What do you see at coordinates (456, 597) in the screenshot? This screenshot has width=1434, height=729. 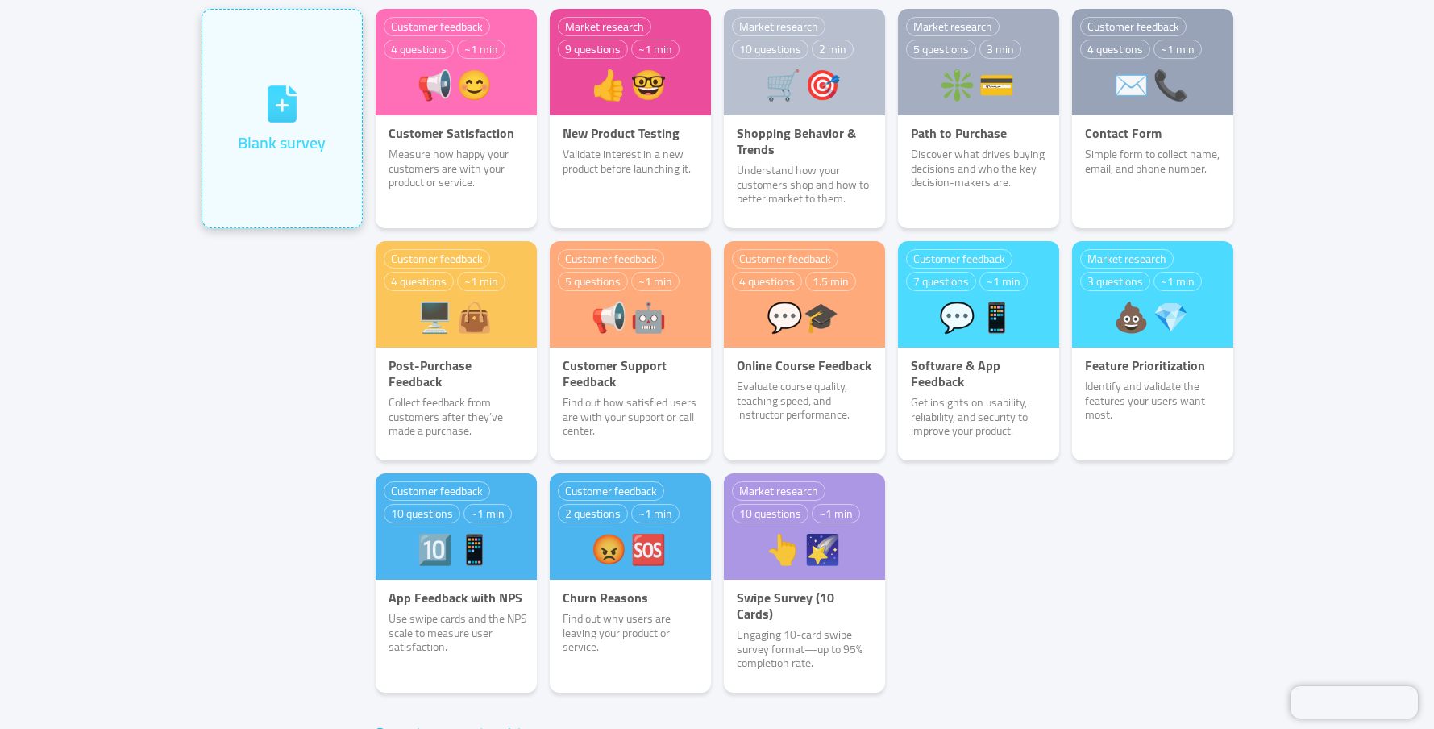 I see `p: App Feedback with NPS` at bounding box center [456, 597].